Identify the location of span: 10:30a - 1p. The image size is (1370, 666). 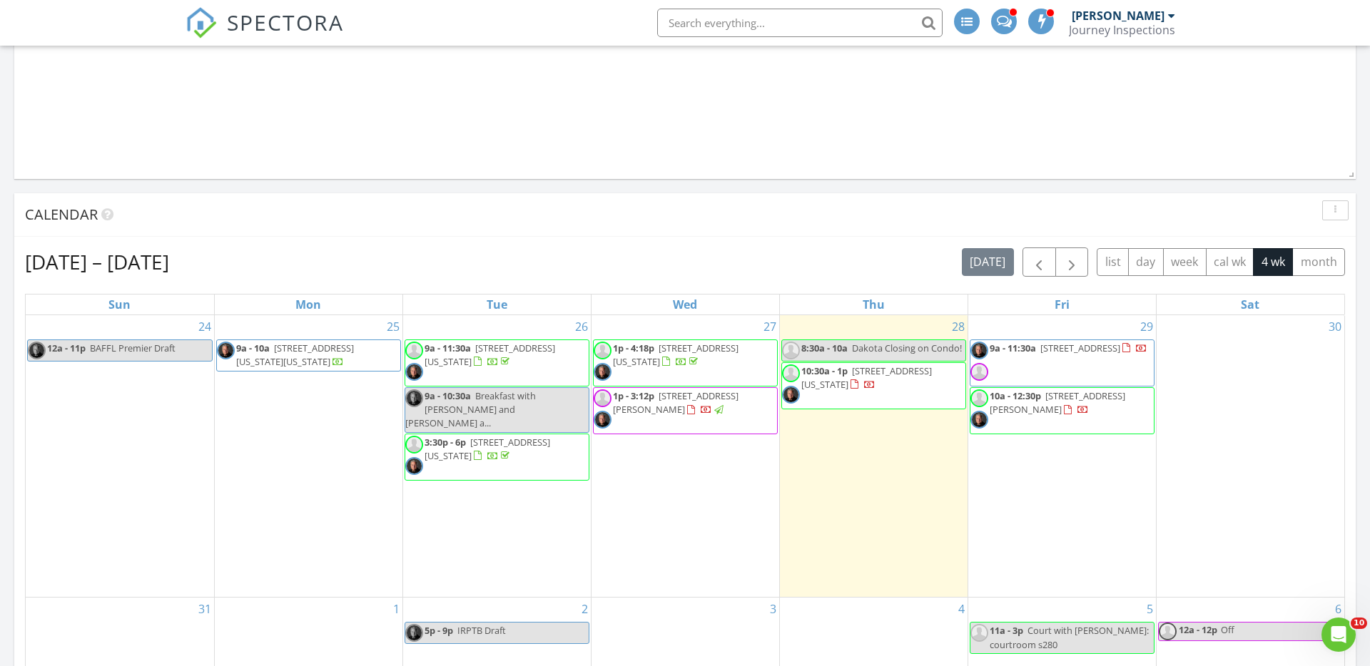
(824, 371).